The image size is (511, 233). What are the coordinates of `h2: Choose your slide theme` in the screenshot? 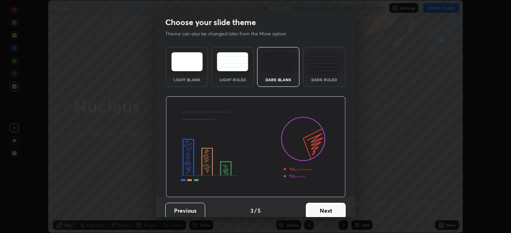 It's located at (210, 22).